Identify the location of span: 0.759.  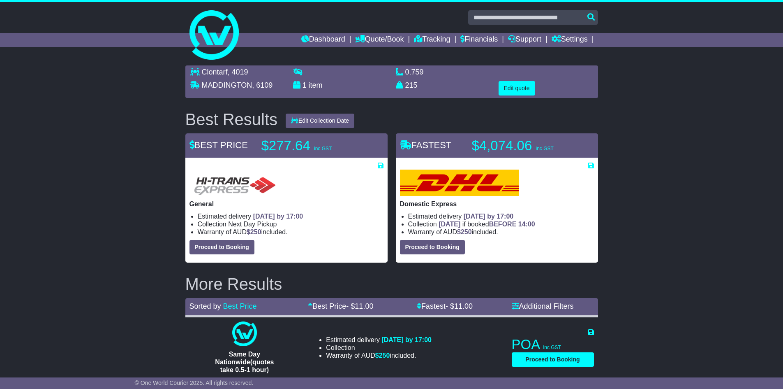
(414, 72).